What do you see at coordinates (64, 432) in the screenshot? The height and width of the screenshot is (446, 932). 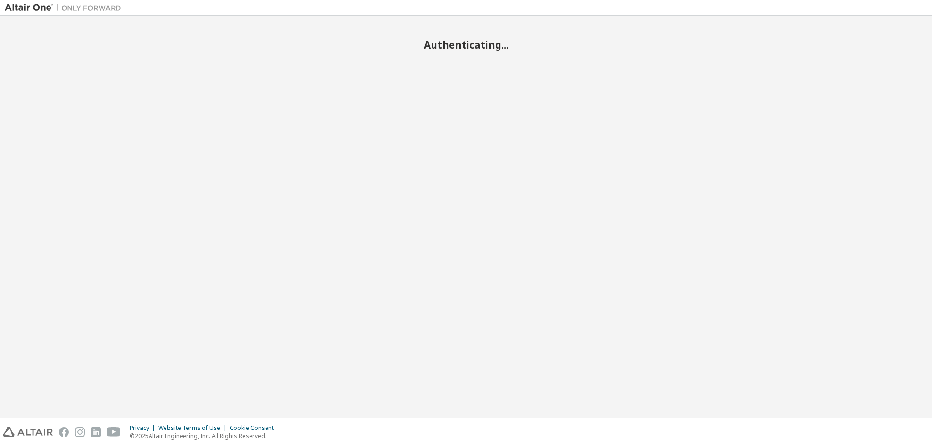 I see `img: facebook.svg` at bounding box center [64, 432].